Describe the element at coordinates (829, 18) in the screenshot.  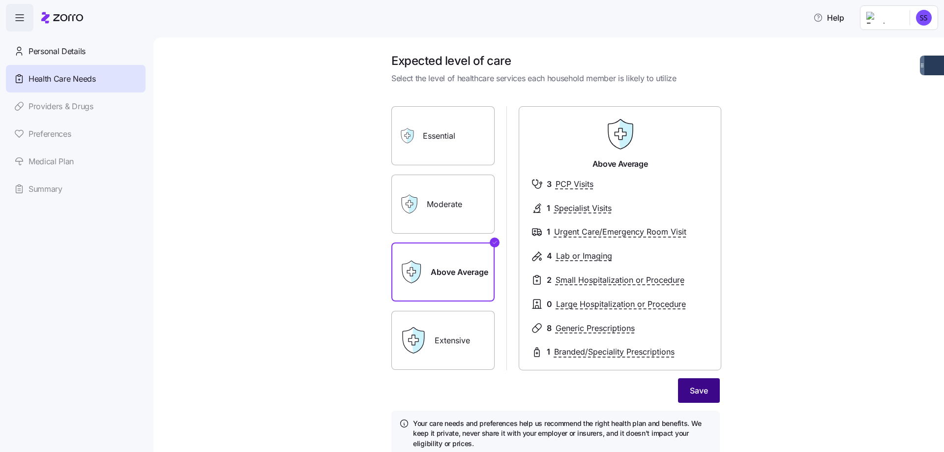
I see `button: Help` at that location.